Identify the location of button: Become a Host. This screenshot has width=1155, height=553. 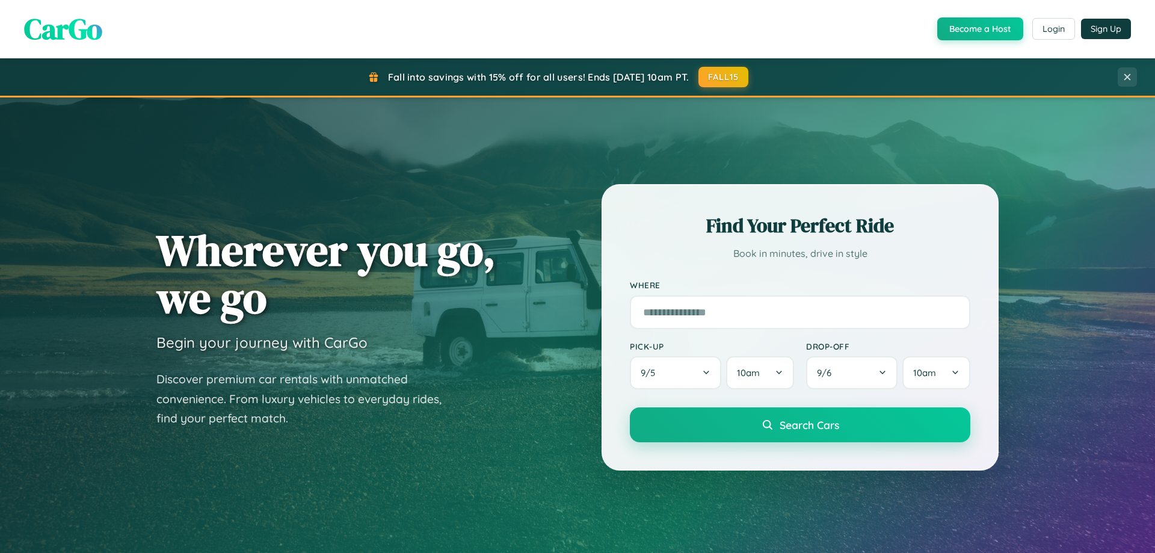
(980, 29).